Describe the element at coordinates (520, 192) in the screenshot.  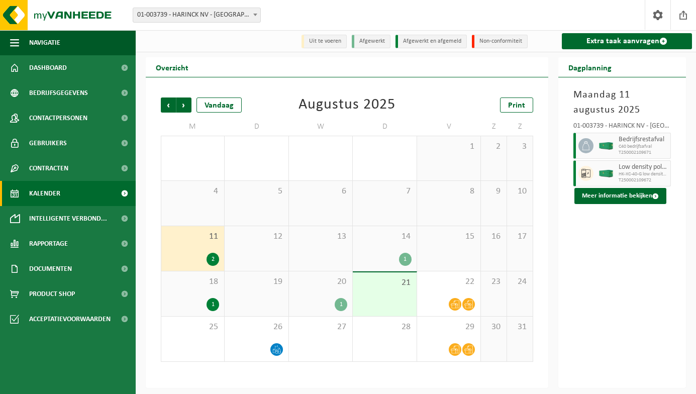
I see `span: 10` at that location.